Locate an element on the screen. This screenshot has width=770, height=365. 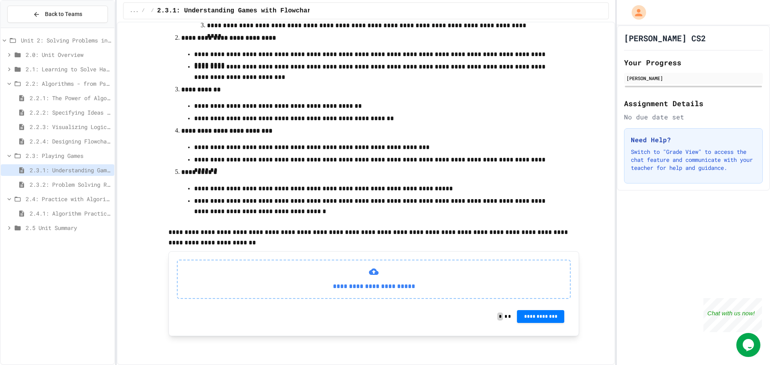
span: 2.2.3: Visualizing Logic with Flowcharts is located at coordinates (70, 127).